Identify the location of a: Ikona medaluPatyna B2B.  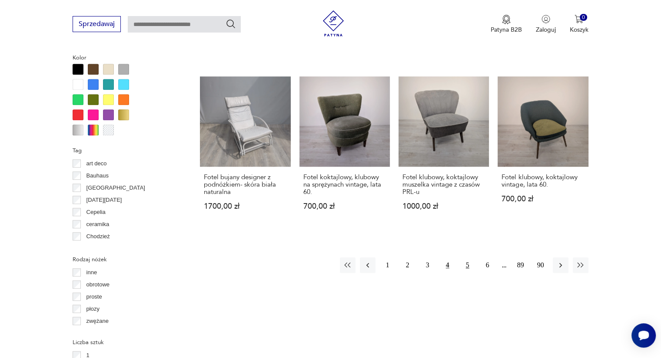
(506, 24).